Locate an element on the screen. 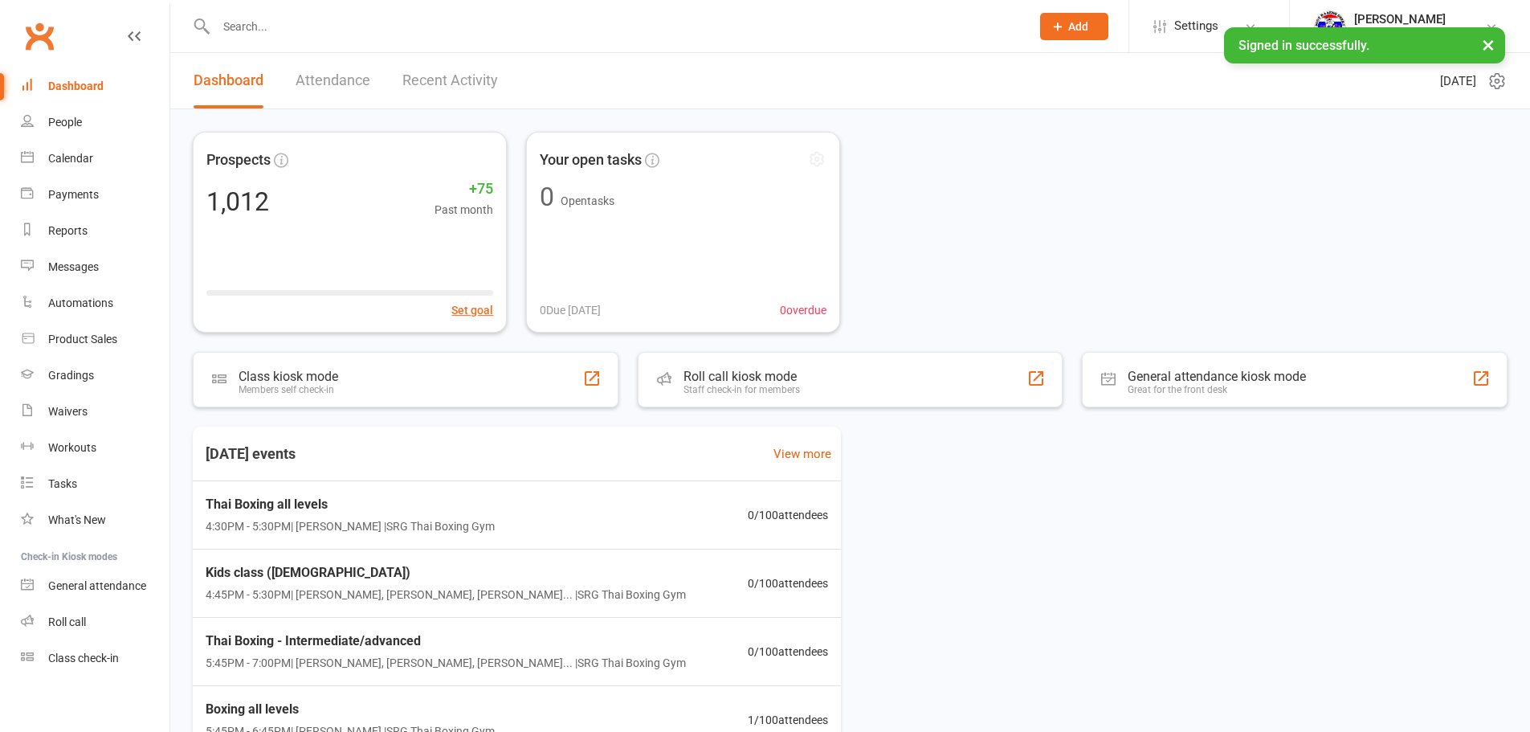 The height and width of the screenshot is (732, 1530). span: Past month is located at coordinates (463, 210).